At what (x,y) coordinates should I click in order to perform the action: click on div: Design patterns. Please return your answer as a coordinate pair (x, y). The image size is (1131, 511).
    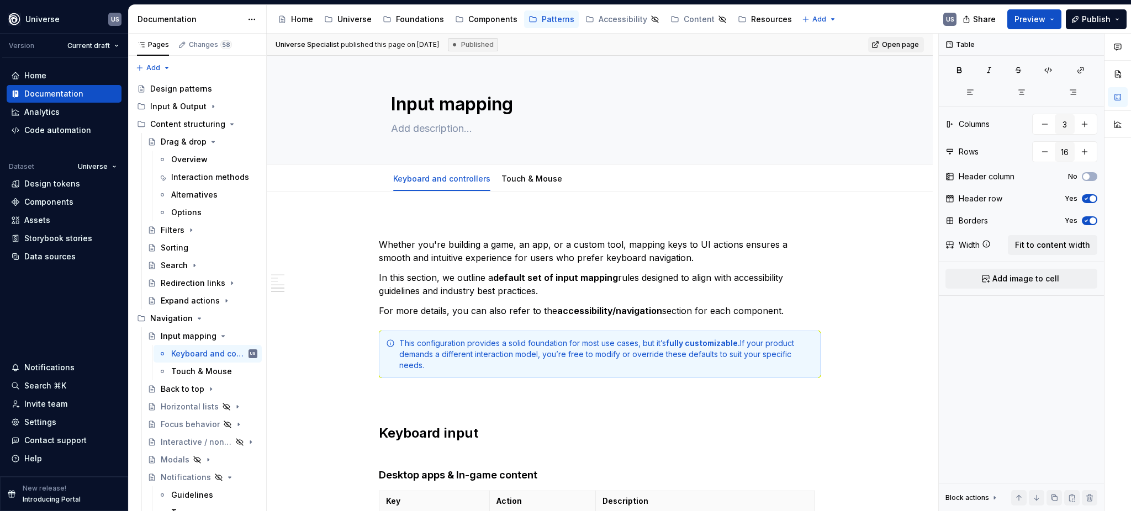
    Looking at the image, I should click on (181, 89).